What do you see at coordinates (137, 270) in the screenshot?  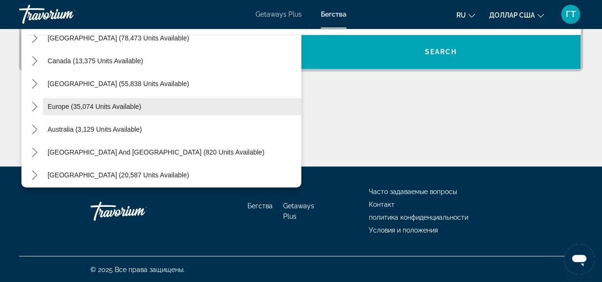 I see `font: © 2025 Все права защищены.` at bounding box center [137, 270].